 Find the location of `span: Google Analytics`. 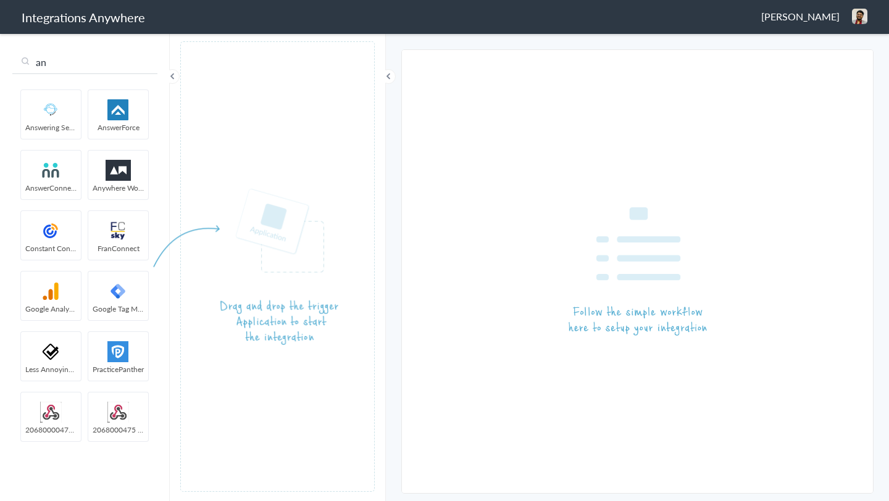

span: Google Analytics is located at coordinates (51, 309).